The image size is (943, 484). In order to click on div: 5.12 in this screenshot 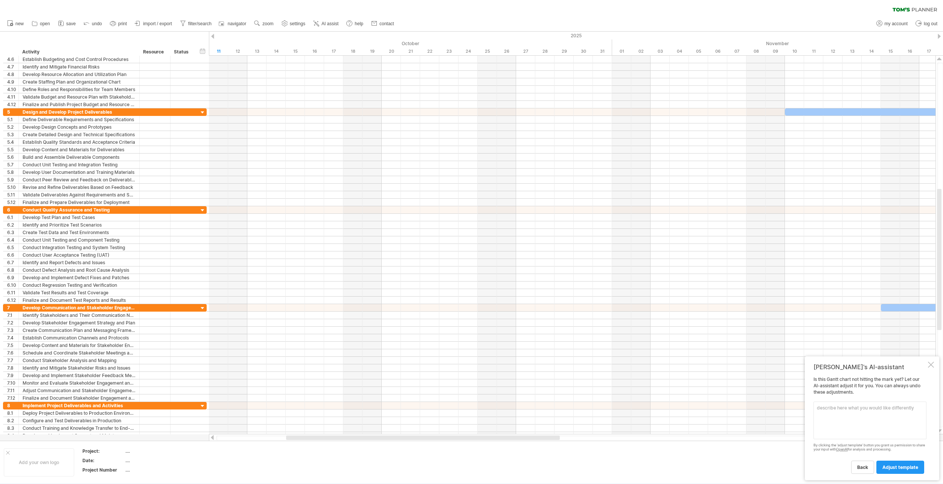, I will do `click(13, 202)`.